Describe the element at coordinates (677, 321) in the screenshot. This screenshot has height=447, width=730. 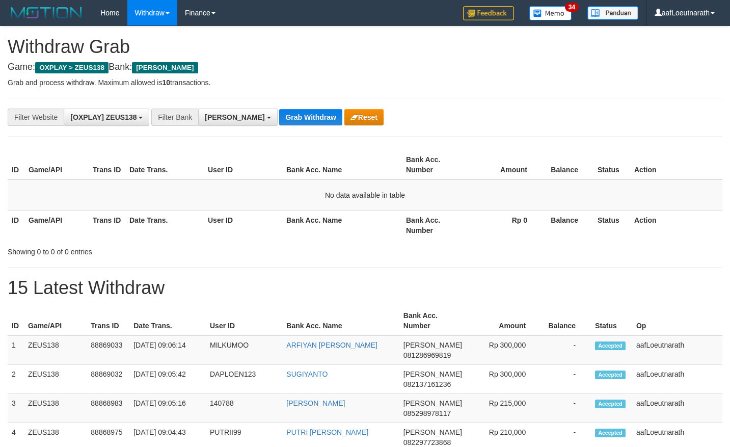
I see `th: Op` at that location.